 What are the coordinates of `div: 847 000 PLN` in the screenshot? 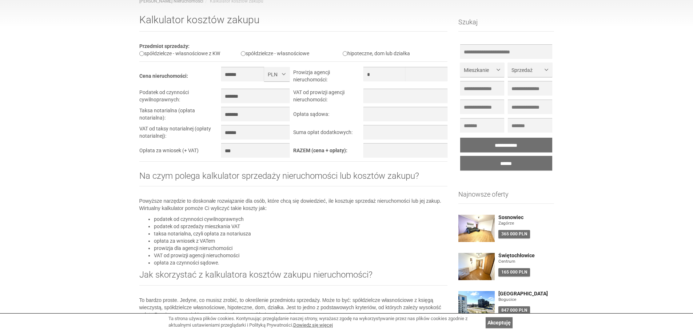 It's located at (514, 311).